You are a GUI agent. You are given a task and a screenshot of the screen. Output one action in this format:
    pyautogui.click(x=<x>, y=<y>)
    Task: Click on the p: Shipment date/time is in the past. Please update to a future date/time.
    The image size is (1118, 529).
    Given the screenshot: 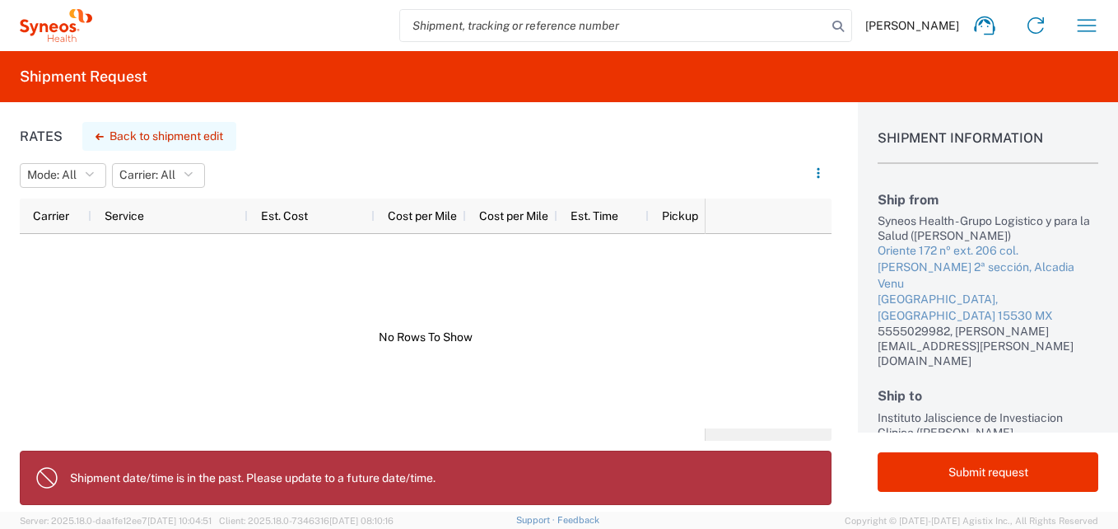 What is the action you would take?
    pyautogui.click(x=444, y=478)
    